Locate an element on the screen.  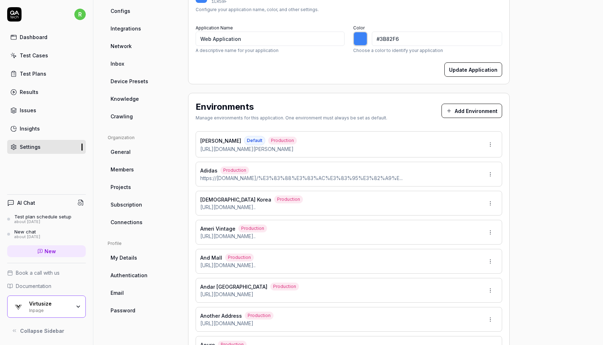
a: Configs is located at coordinates (142, 11).